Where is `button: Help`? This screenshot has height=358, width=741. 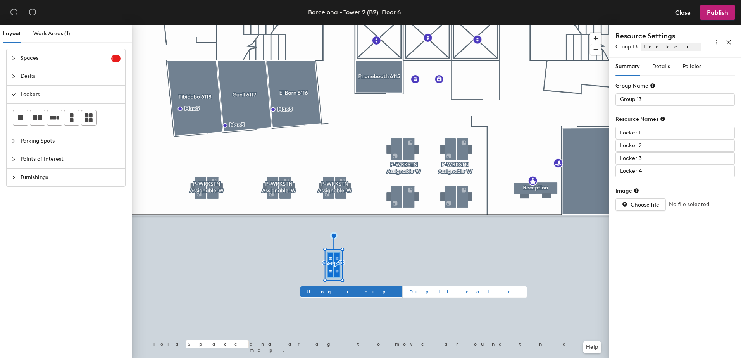 button: Help is located at coordinates (592, 347).